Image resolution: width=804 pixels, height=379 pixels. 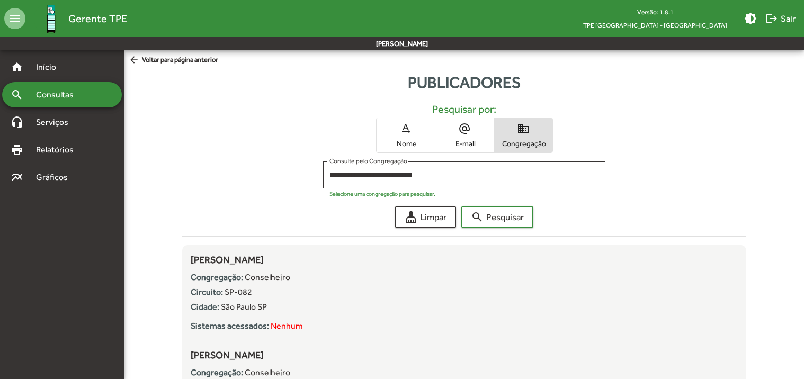 I want to click on button: E-mail, so click(x=465, y=135).